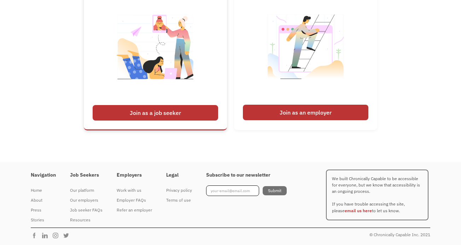 The image size is (461, 245). What do you see at coordinates (246, 191) in the screenshot?
I see `form: Footer Newsletter` at bounding box center [246, 191].